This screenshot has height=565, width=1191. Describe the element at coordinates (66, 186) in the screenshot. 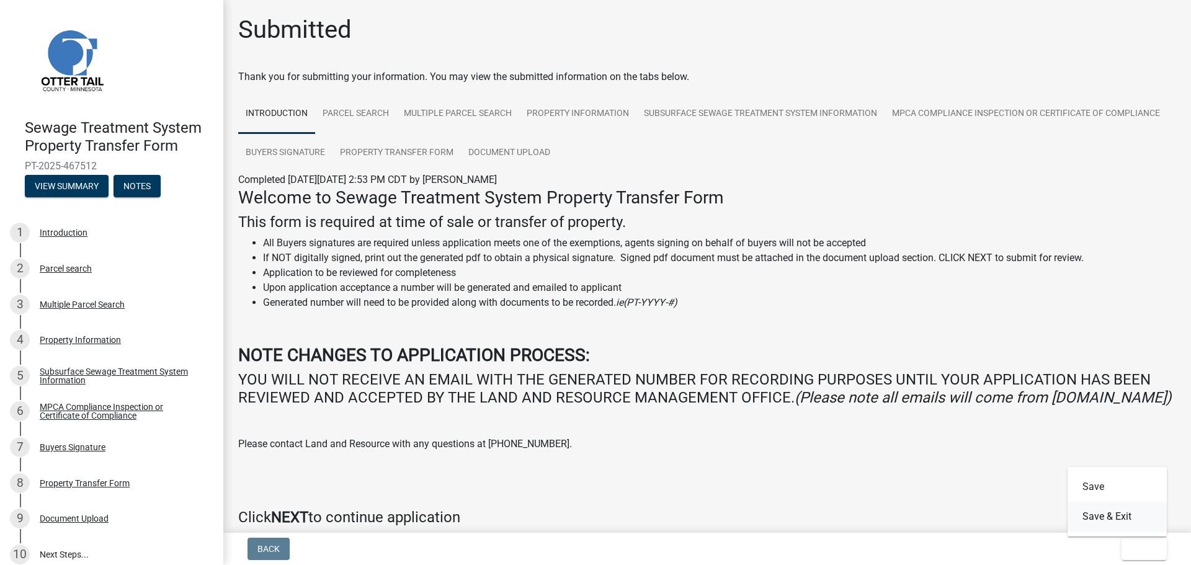

I see `button: View Summary` at that location.